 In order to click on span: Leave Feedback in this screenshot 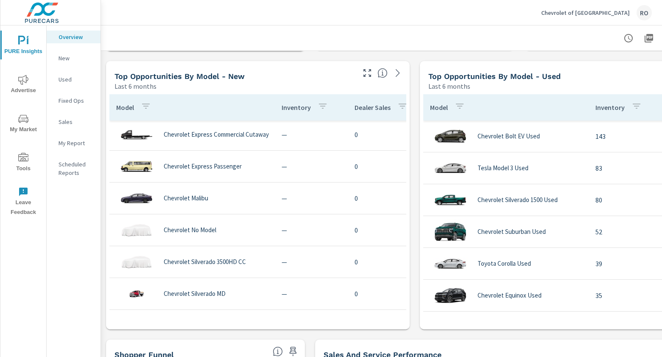, I will do `click(23, 202)`.